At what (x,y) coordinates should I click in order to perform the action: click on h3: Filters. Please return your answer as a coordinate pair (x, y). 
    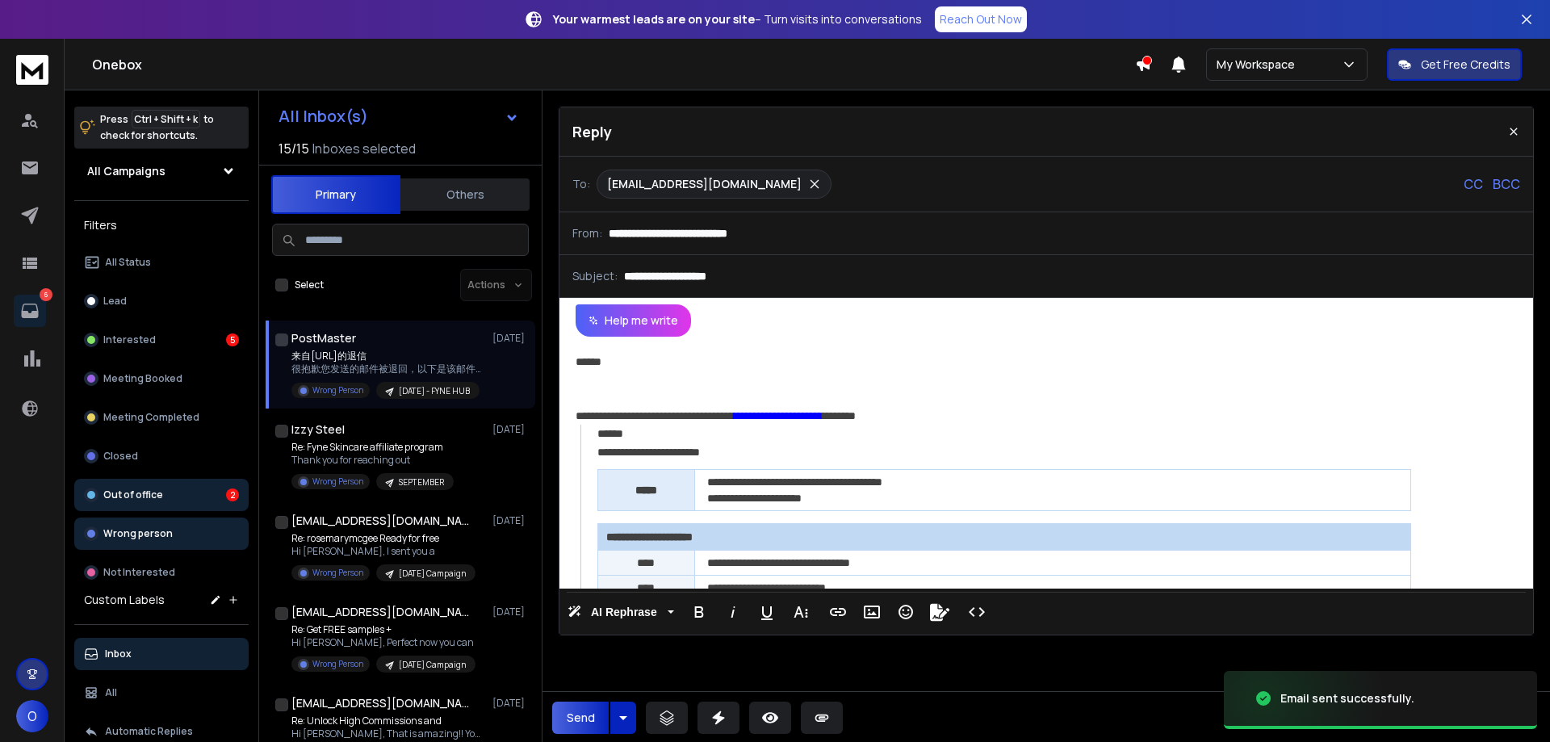
    Looking at the image, I should click on (161, 225).